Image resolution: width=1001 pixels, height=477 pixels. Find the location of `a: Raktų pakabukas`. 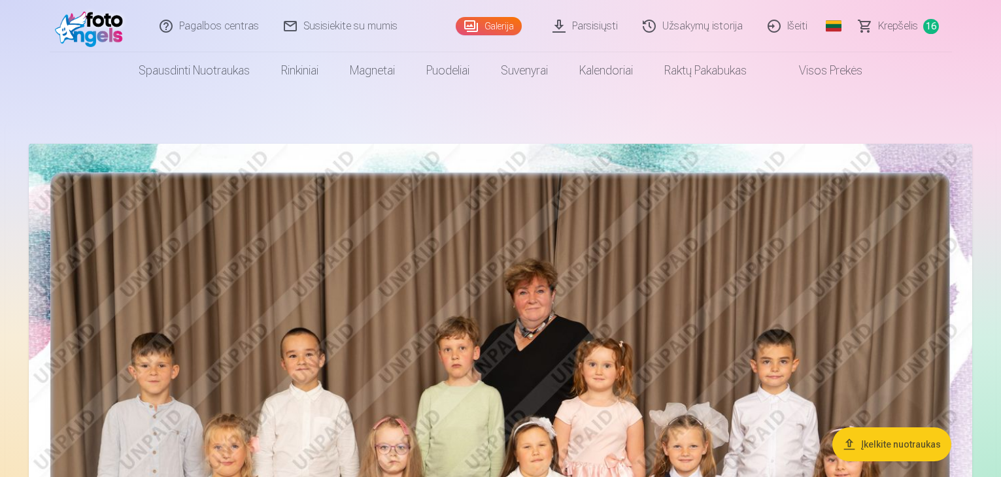

a: Raktų pakabukas is located at coordinates (706, 71).